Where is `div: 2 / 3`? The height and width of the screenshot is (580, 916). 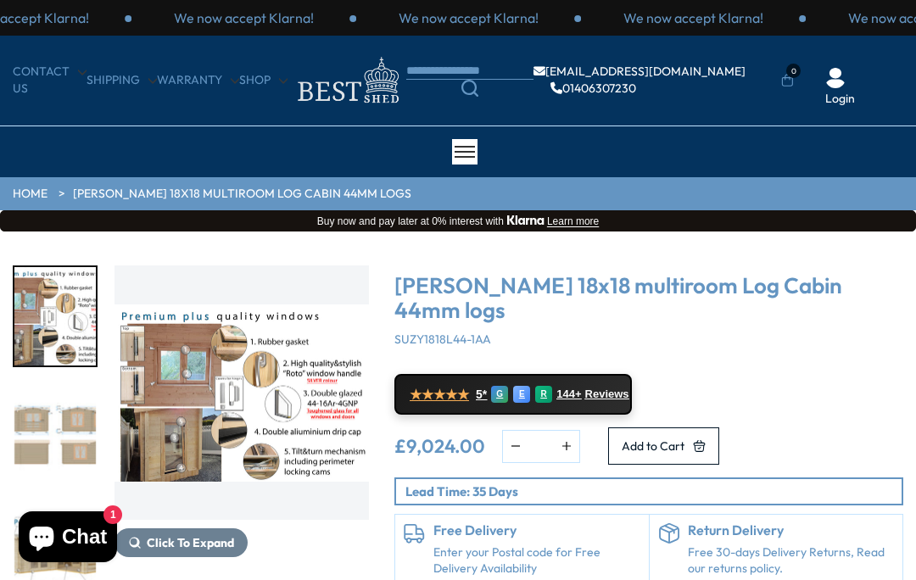 div: 2 / 3 is located at coordinates (693, 18).